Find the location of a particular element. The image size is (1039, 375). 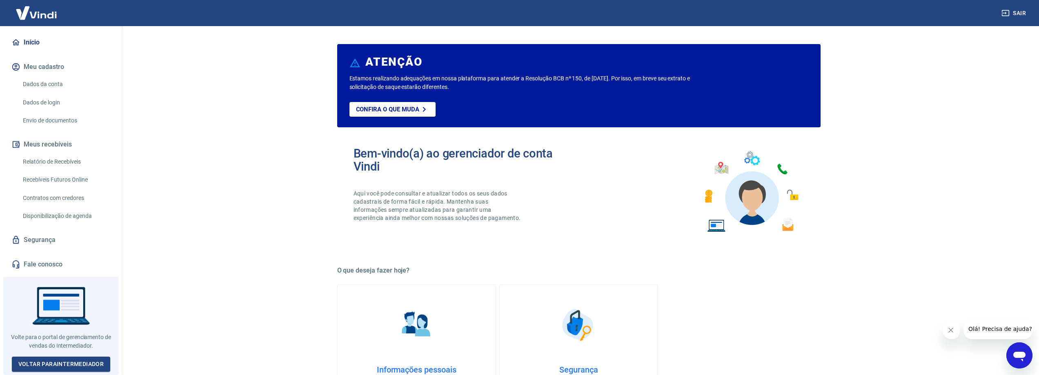

p: Aqui você pode consultar e atualizar todos os seus dados cadastrais de forma fácil e rápida. Mant... is located at coordinates (438, 206).